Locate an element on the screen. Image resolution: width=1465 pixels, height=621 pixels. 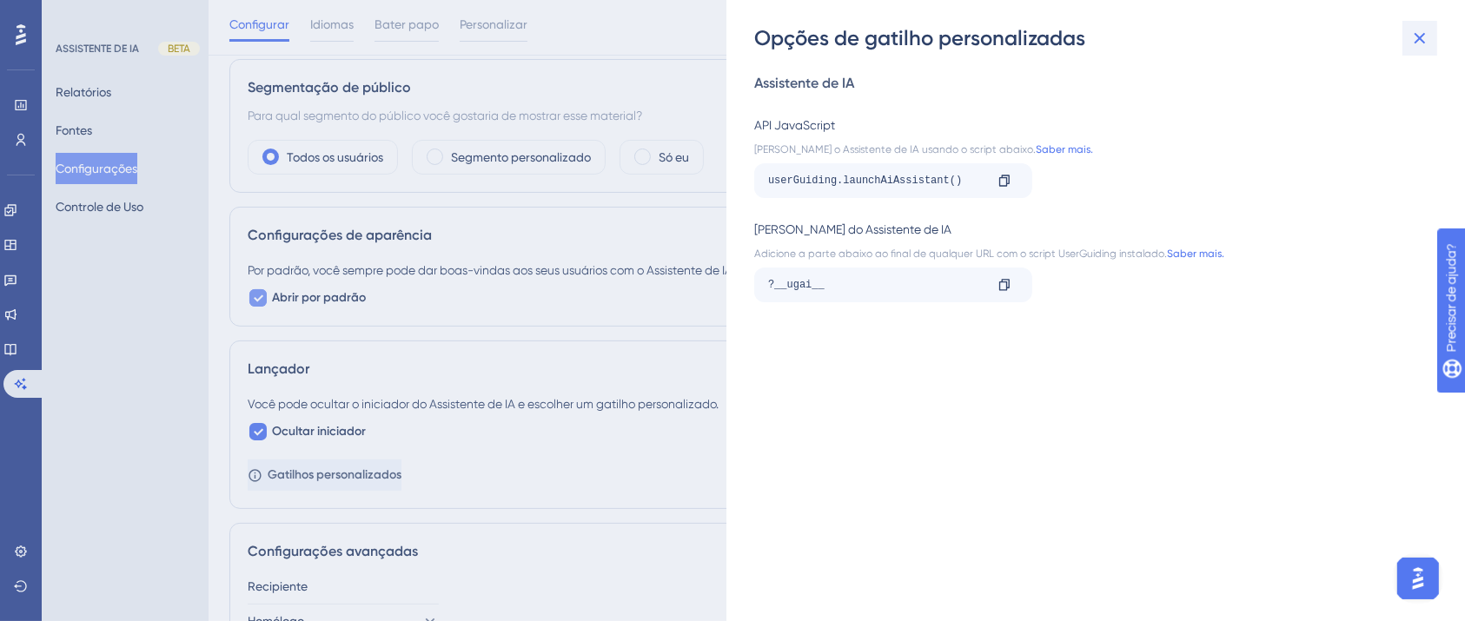
font: userGuiding.launchAiAssistant() is located at coordinates (865, 181).